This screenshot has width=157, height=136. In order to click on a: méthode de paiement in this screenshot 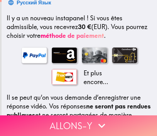, I will do `click(72, 35)`.